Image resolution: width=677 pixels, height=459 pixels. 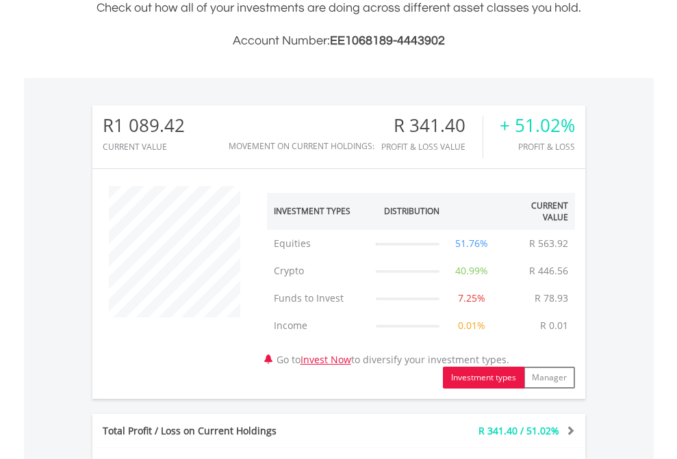 I want to click on td: 40.99%, so click(x=472, y=271).